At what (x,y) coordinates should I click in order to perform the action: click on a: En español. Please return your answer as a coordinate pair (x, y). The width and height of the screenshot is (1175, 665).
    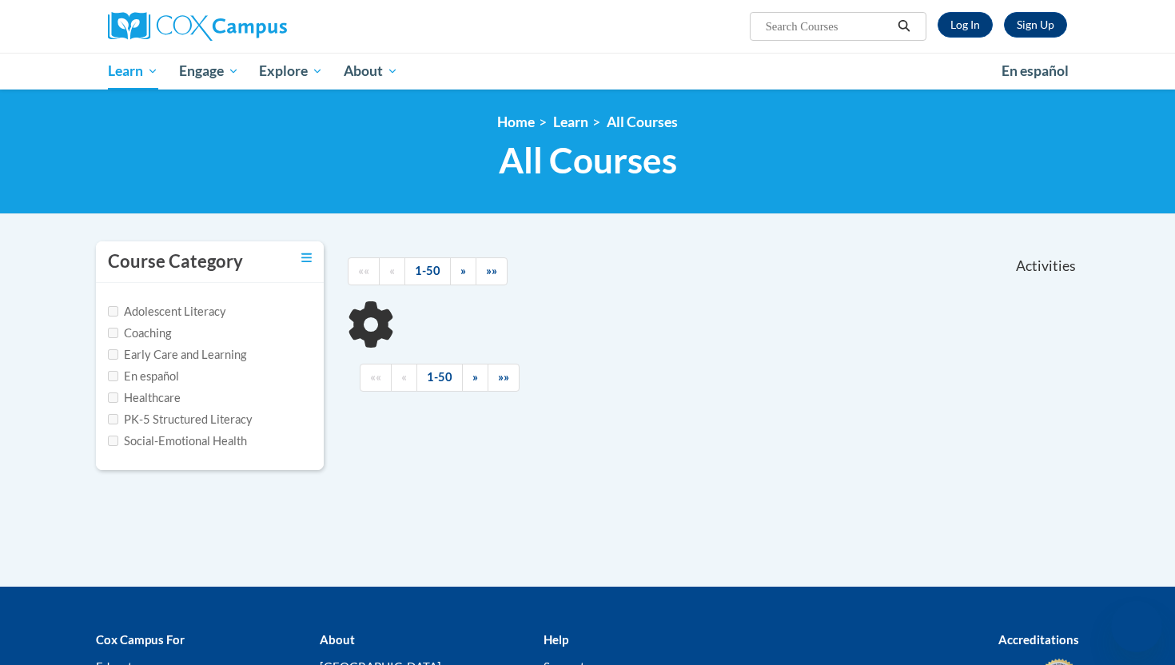
    Looking at the image, I should click on (1035, 71).